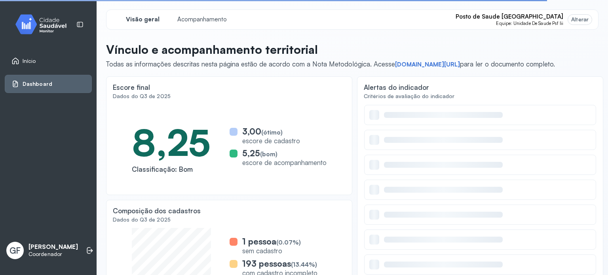 Image resolution: width=608 pixels, height=275 pixels. I want to click on p: Coordenador, so click(53, 254).